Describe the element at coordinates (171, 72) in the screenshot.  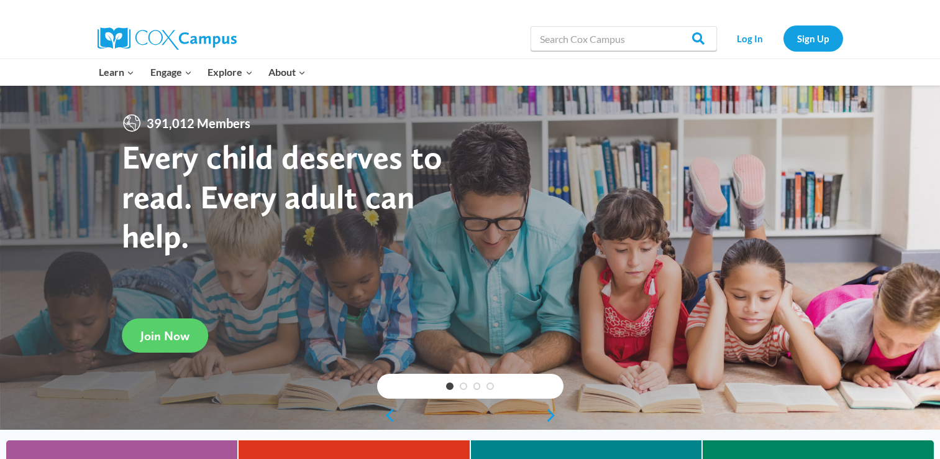
I see `span: Engage` at that location.